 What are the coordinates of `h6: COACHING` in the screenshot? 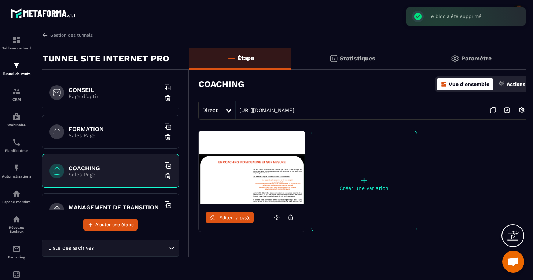 It's located at (114, 168).